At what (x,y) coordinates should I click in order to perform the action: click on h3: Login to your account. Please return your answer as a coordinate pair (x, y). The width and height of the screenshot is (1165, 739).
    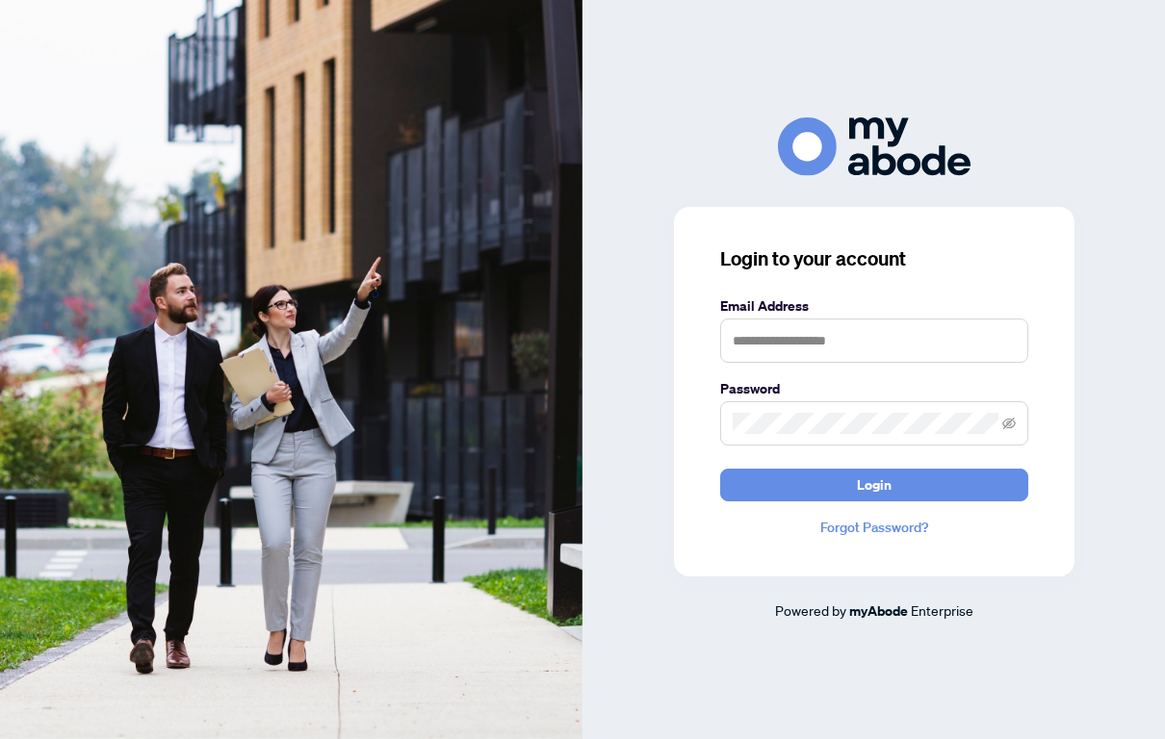
    Looking at the image, I should click on (874, 259).